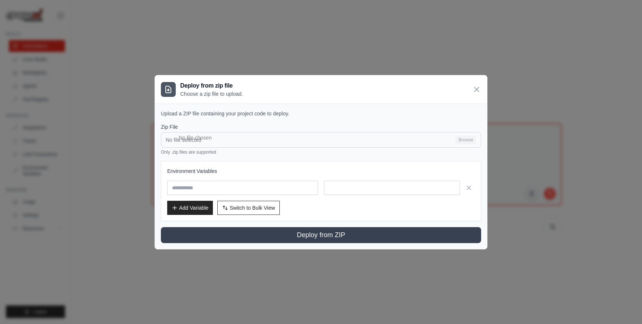  I want to click on p: Choose a zip file to upload., so click(211, 94).